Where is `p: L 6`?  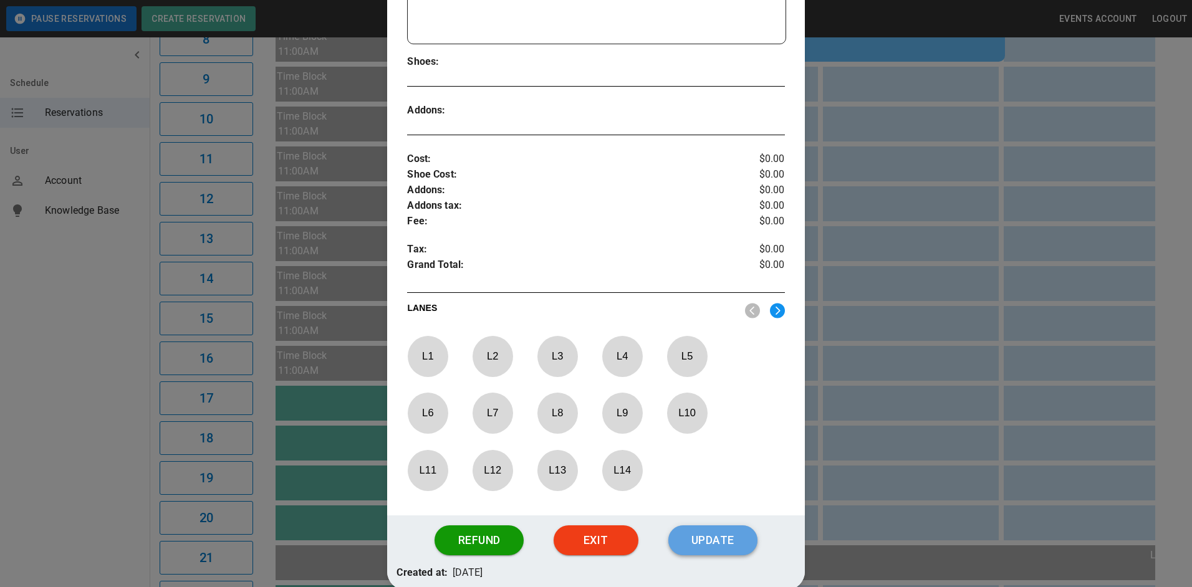
p: L 6 is located at coordinates (428, 413).